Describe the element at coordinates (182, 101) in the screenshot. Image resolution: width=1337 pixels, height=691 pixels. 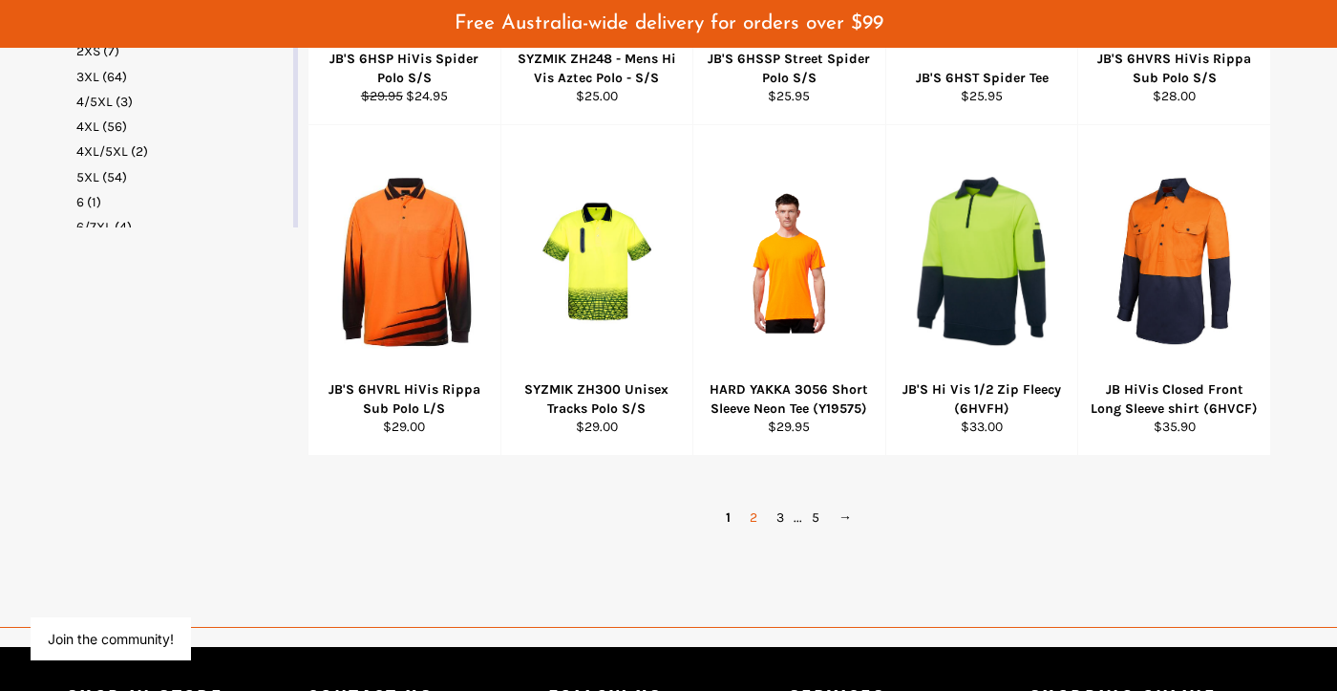
I see `a: 4/5XL` at that location.